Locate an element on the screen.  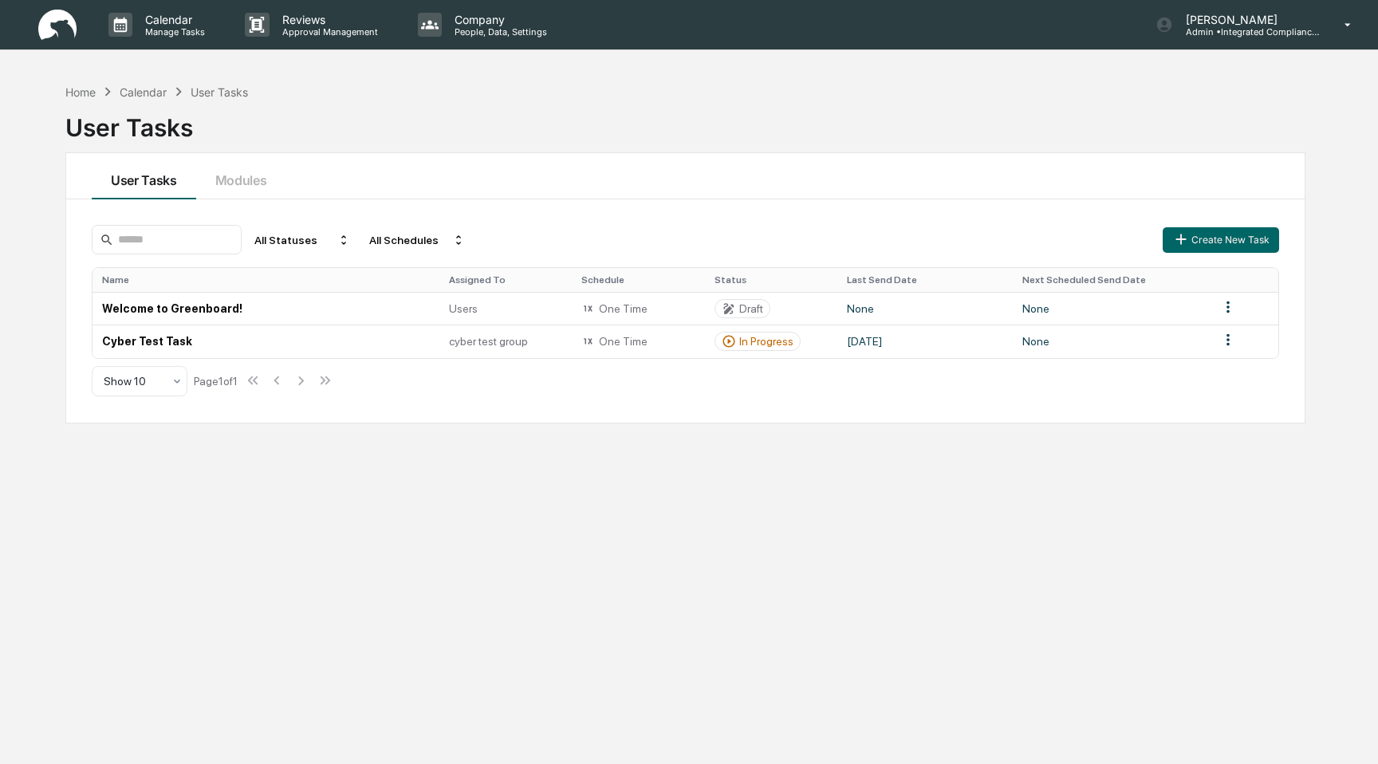
button: Modules is located at coordinates (241, 176).